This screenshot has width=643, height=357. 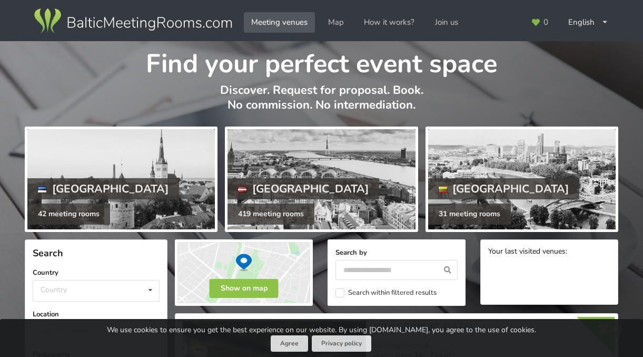 What do you see at coordinates (96, 314) in the screenshot?
I see `label: Location` at bounding box center [96, 314].